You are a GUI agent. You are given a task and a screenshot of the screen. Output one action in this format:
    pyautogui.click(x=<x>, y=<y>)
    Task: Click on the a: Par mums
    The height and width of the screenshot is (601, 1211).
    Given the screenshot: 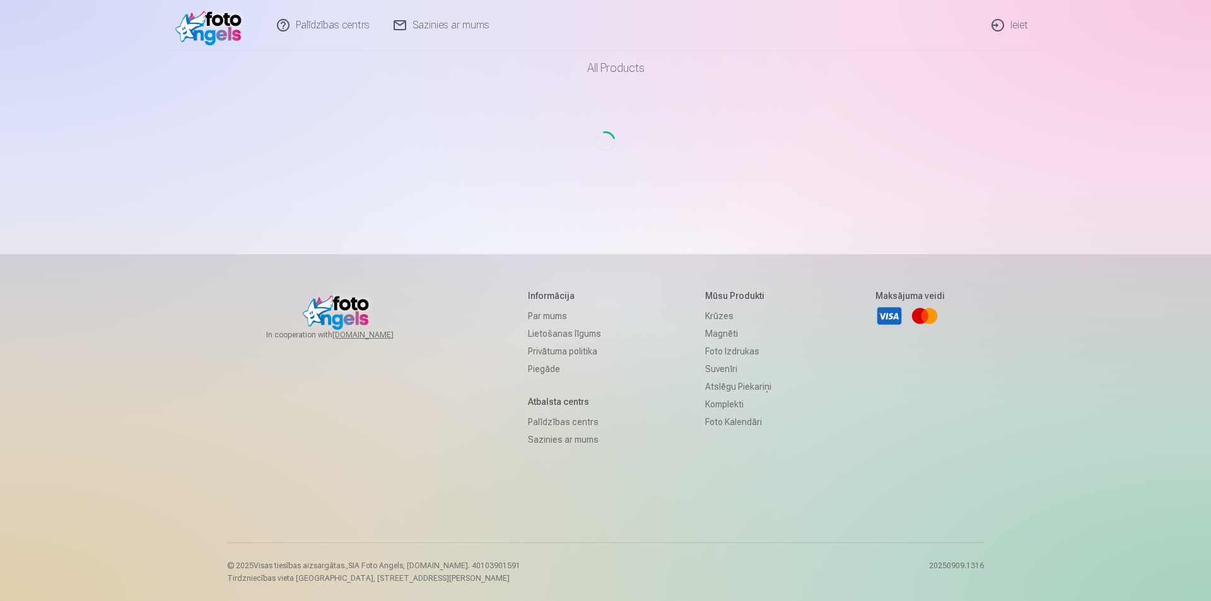 What is the action you would take?
    pyautogui.click(x=565, y=316)
    